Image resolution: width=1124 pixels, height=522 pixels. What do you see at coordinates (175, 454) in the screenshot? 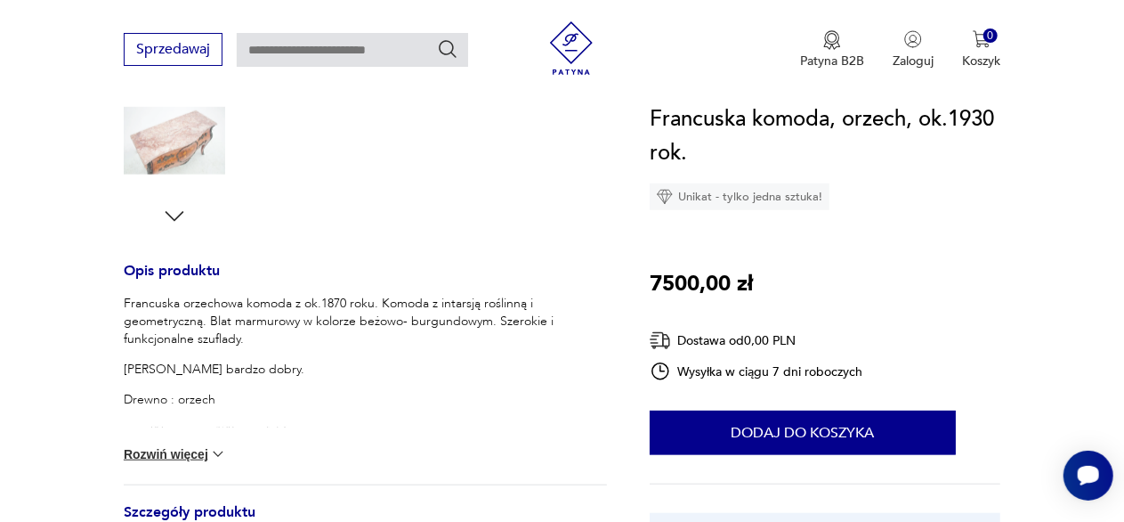
I see `button: Rozwiń więcej` at bounding box center [175, 454].